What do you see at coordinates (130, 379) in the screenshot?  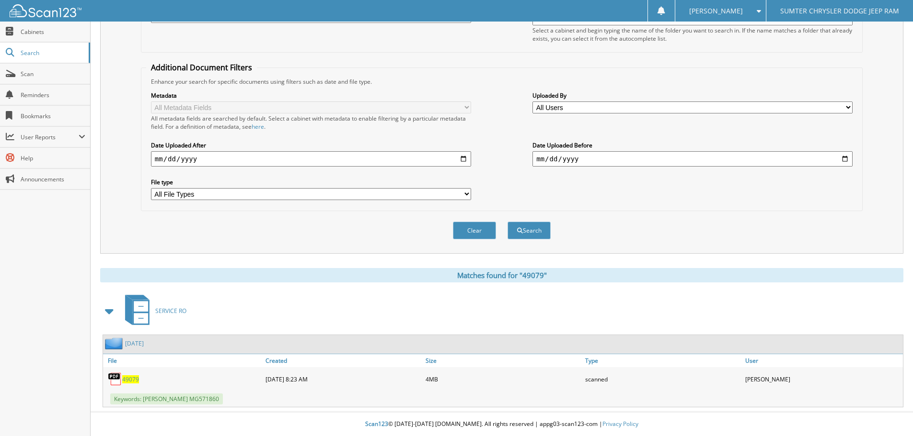 I see `span: 49079` at bounding box center [130, 379].